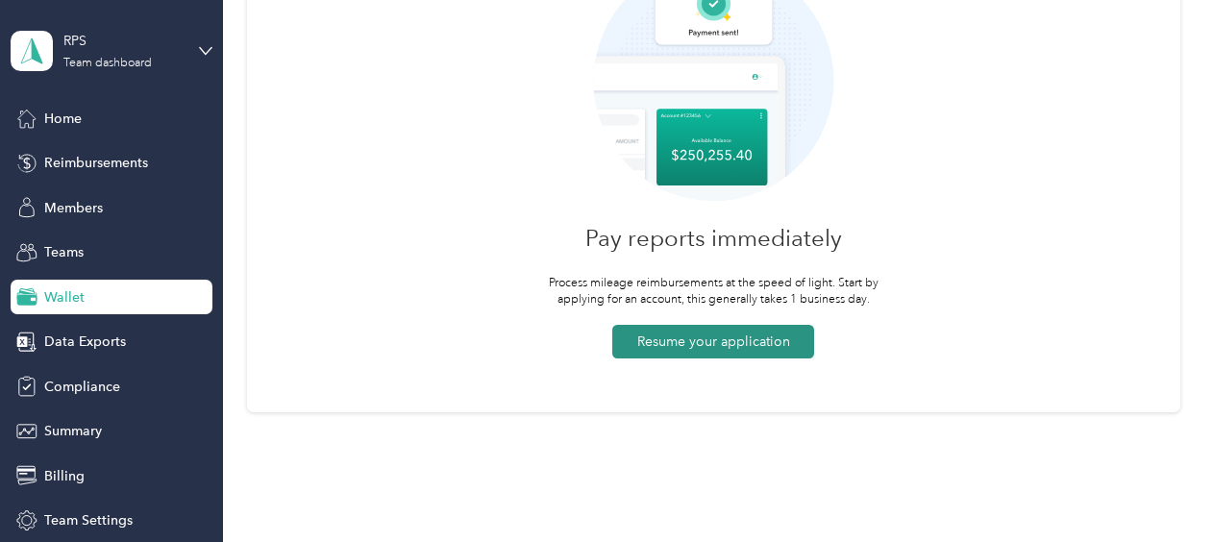 The width and height of the screenshot is (1213, 542). What do you see at coordinates (713, 341) in the screenshot?
I see `button: Resume your application` at bounding box center [713, 341].